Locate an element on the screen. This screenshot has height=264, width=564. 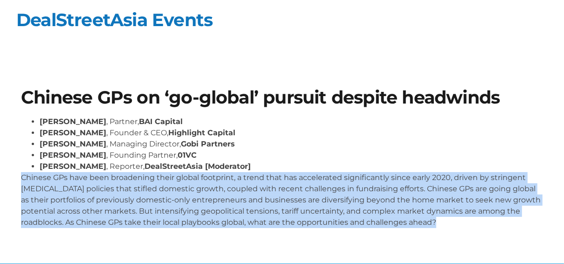
strong: Highlight Capital is located at coordinates (202, 132).